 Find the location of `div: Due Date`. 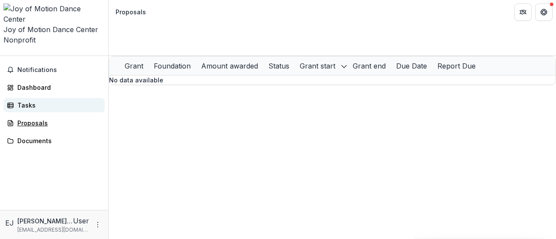

div: Due Date is located at coordinates (411, 66).